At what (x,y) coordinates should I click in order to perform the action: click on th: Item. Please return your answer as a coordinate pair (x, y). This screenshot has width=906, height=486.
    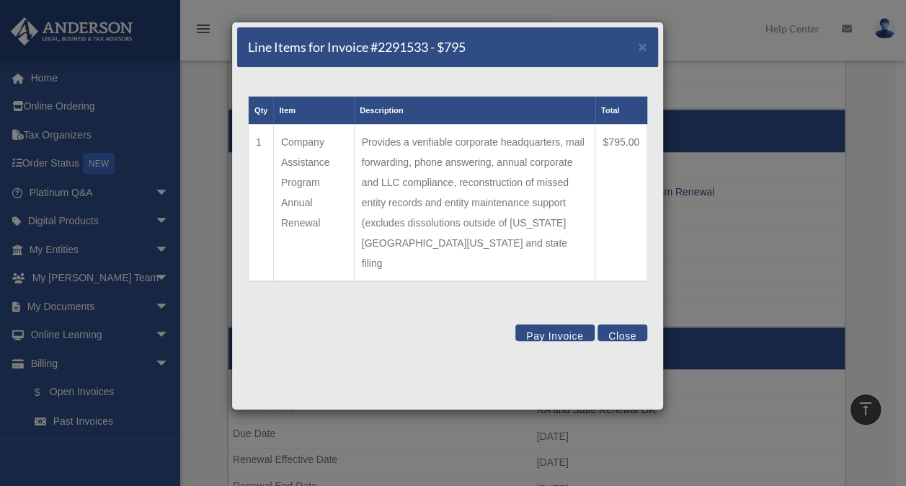
    Looking at the image, I should click on (314, 110).